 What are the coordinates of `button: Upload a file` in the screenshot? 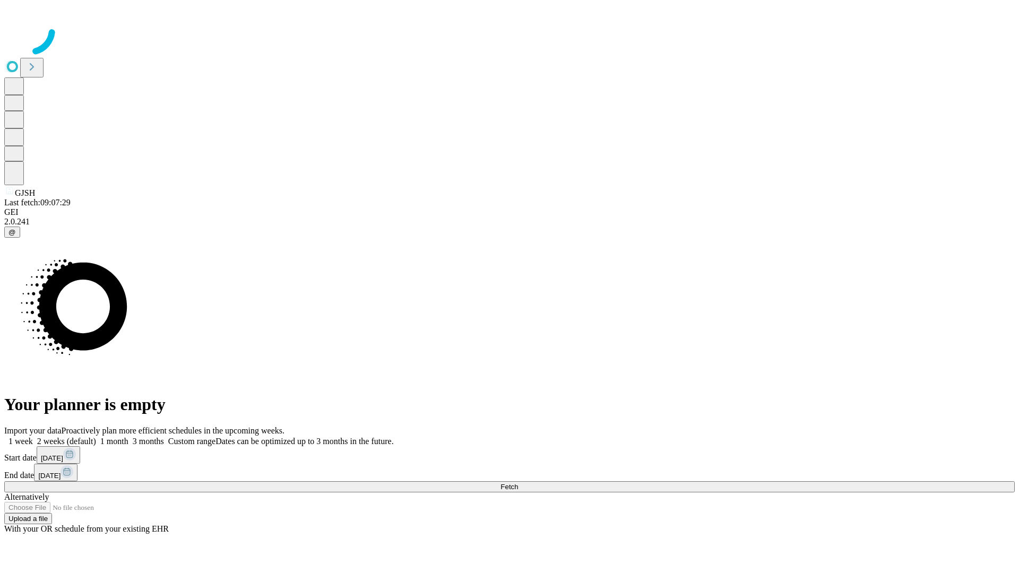 It's located at (28, 518).